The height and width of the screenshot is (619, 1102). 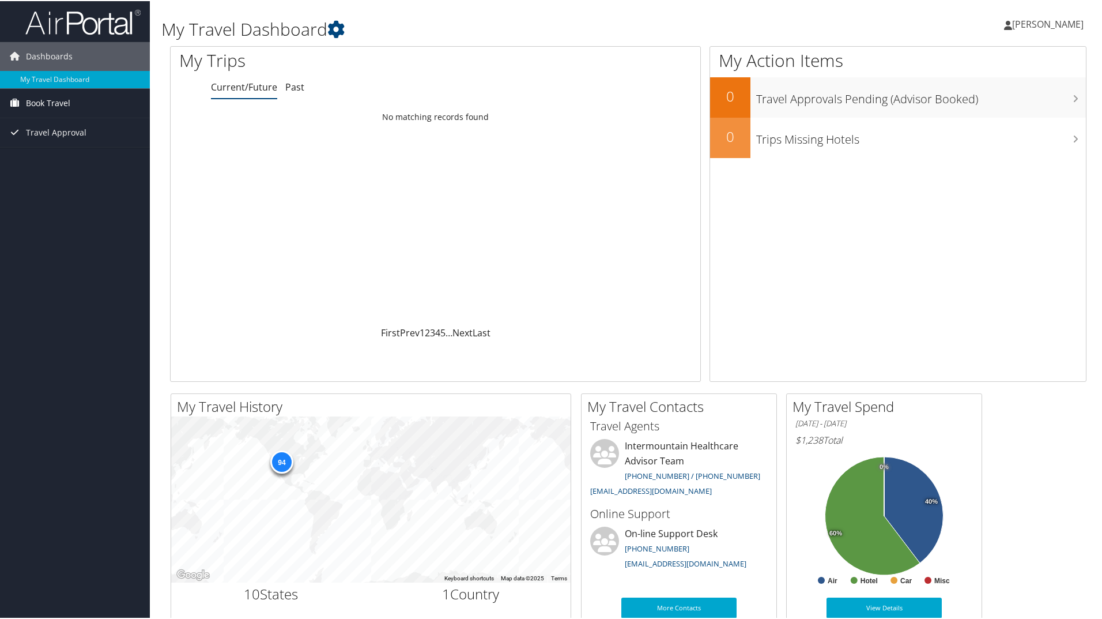 I want to click on div: 94, so click(x=281, y=461).